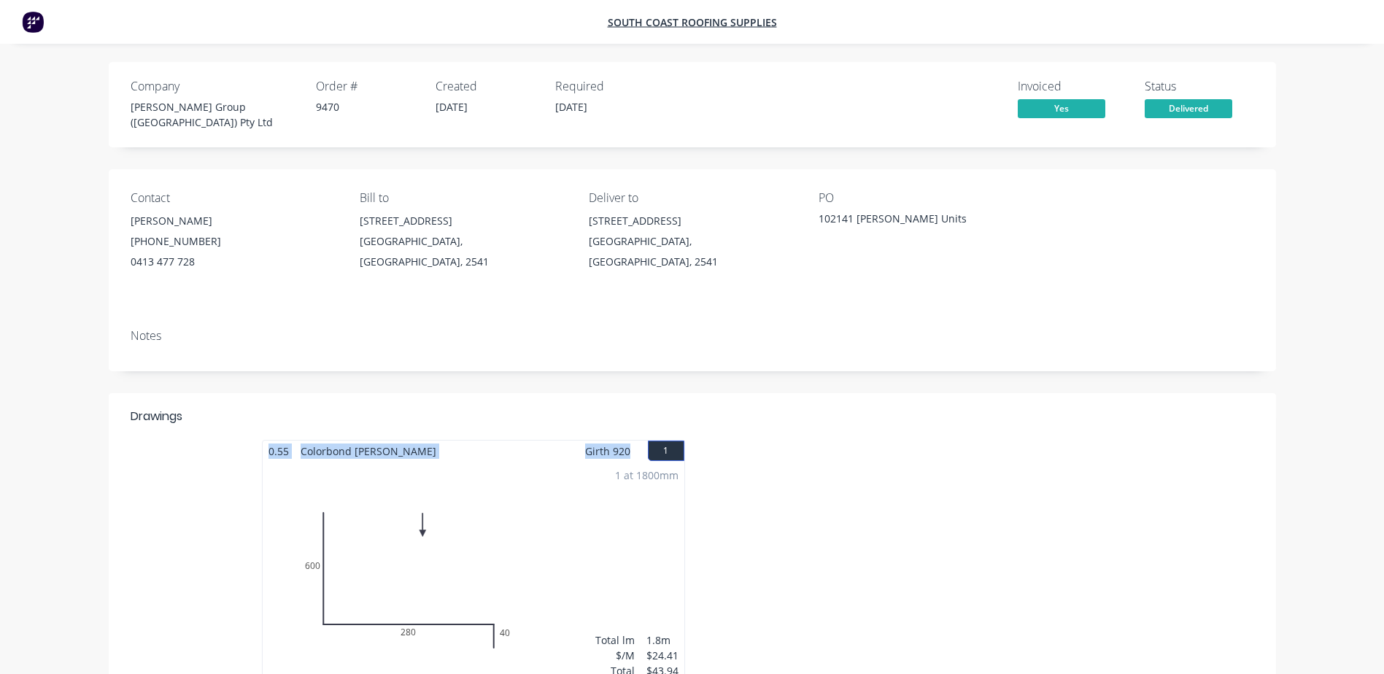 The width and height of the screenshot is (1384, 674). I want to click on div: $/M, so click(615, 655).